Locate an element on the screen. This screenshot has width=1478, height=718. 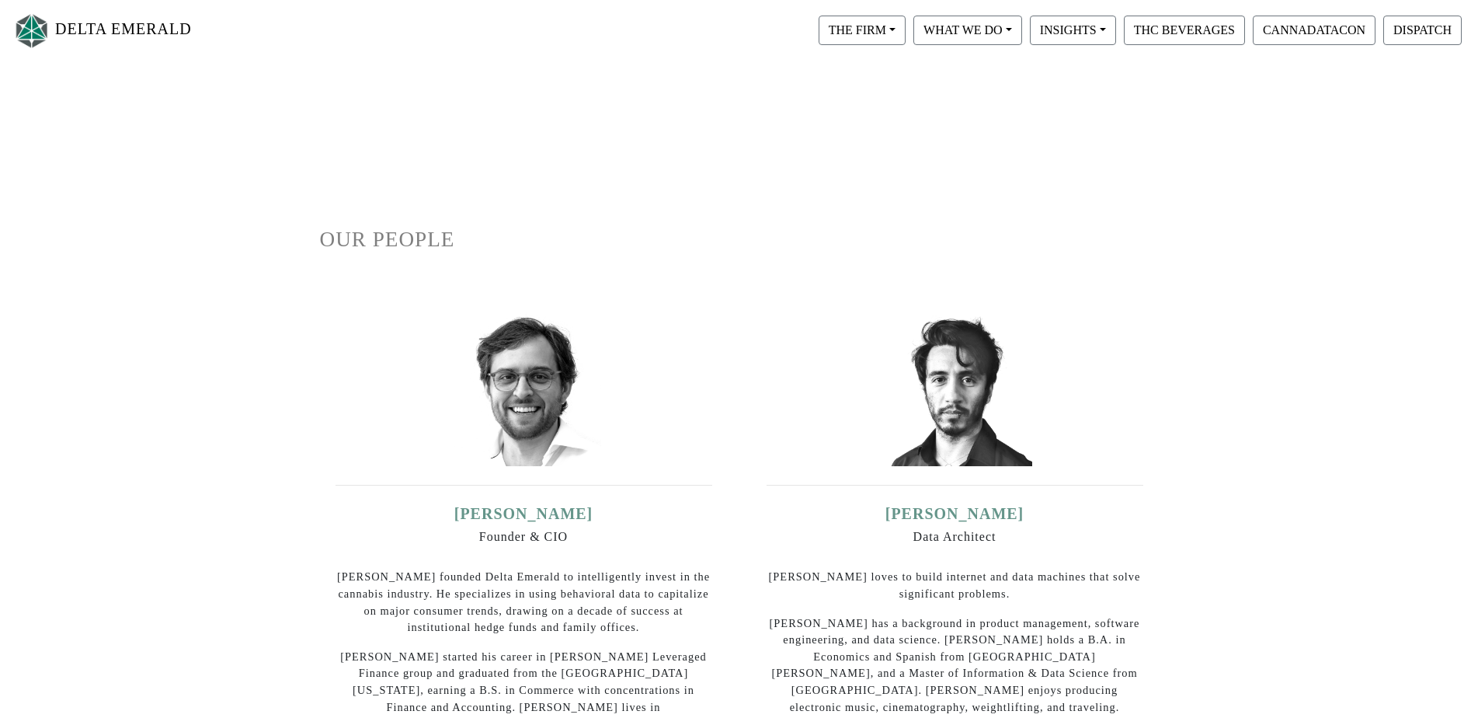
img: ian is located at coordinates (524, 388).